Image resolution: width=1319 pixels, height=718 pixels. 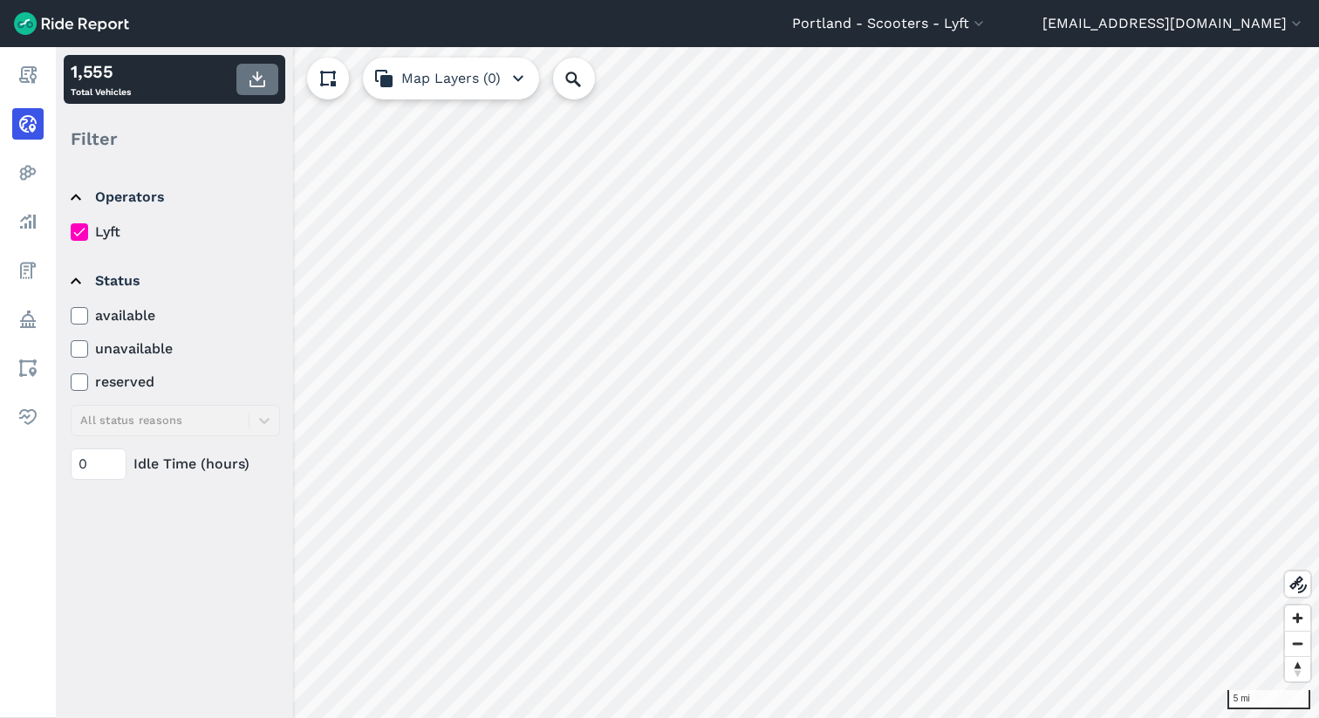 I want to click on button: Portland - Scooters - Lyft, so click(x=890, y=24).